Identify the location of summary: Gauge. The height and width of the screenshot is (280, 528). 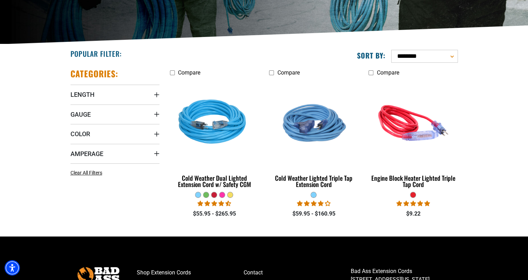
(115, 114).